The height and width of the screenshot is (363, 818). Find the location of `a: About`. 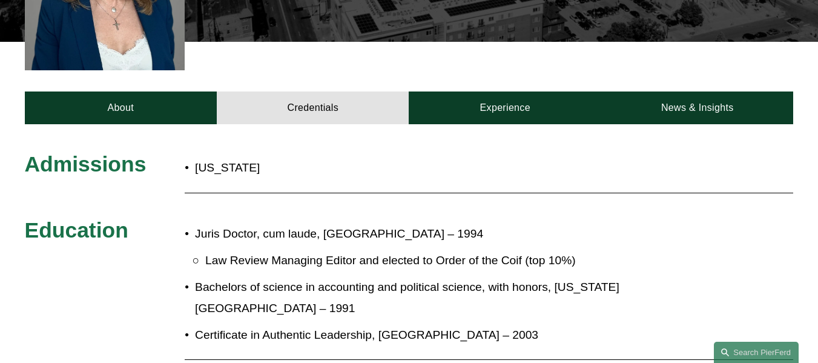

a: About is located at coordinates (121, 108).